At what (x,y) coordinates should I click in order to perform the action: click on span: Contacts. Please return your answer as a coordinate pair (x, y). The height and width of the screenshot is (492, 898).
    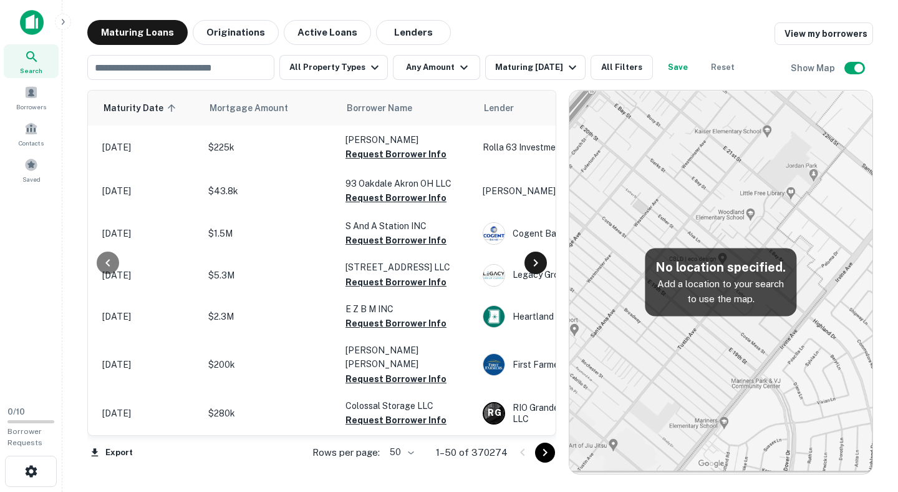
    Looking at the image, I should click on (31, 143).